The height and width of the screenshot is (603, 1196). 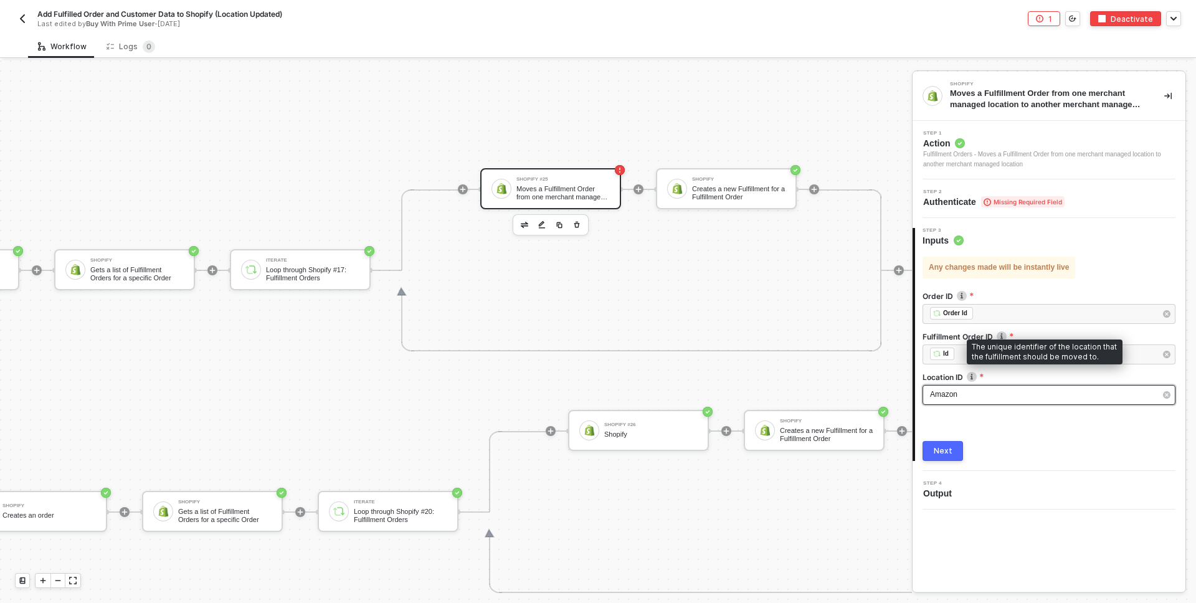 What do you see at coordinates (1126, 19) in the screenshot?
I see `button: deactivateDeactivate` at bounding box center [1126, 19].